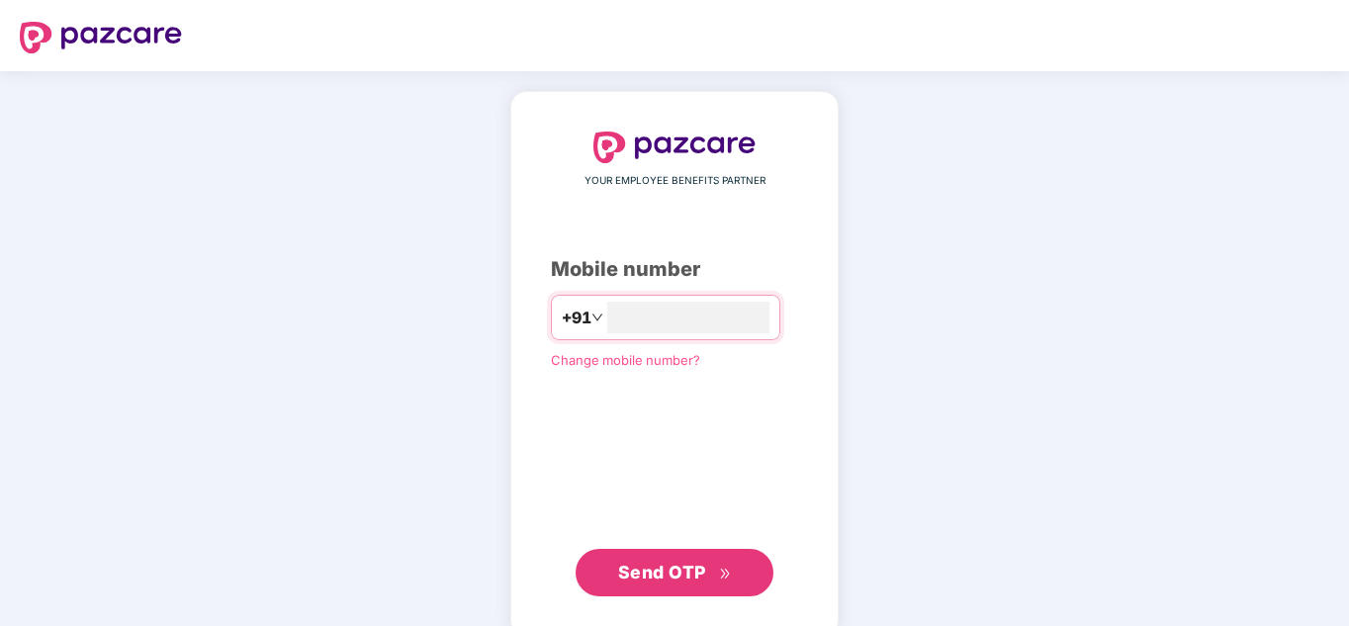 The width and height of the screenshot is (1349, 626). What do you see at coordinates (597, 317) in the screenshot?
I see `span: down` at bounding box center [597, 317].